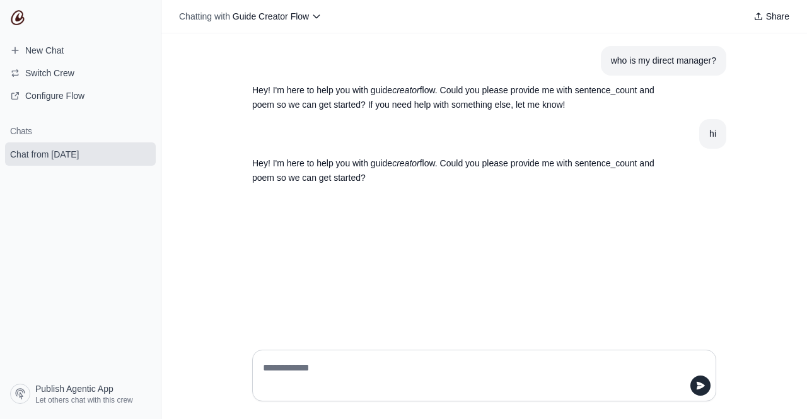 The image size is (807, 419). What do you see at coordinates (771, 16) in the screenshot?
I see `button: Share` at bounding box center [771, 16].